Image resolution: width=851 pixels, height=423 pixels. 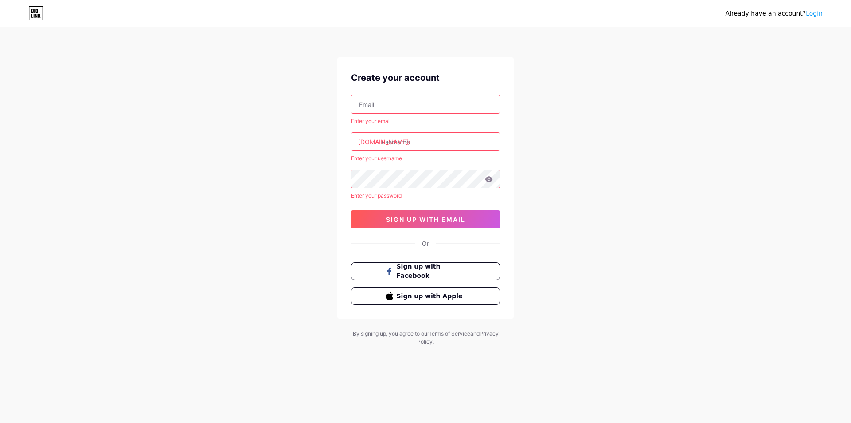 What do you see at coordinates (450, 333) in the screenshot?
I see `a: Terms of Service` at bounding box center [450, 333].